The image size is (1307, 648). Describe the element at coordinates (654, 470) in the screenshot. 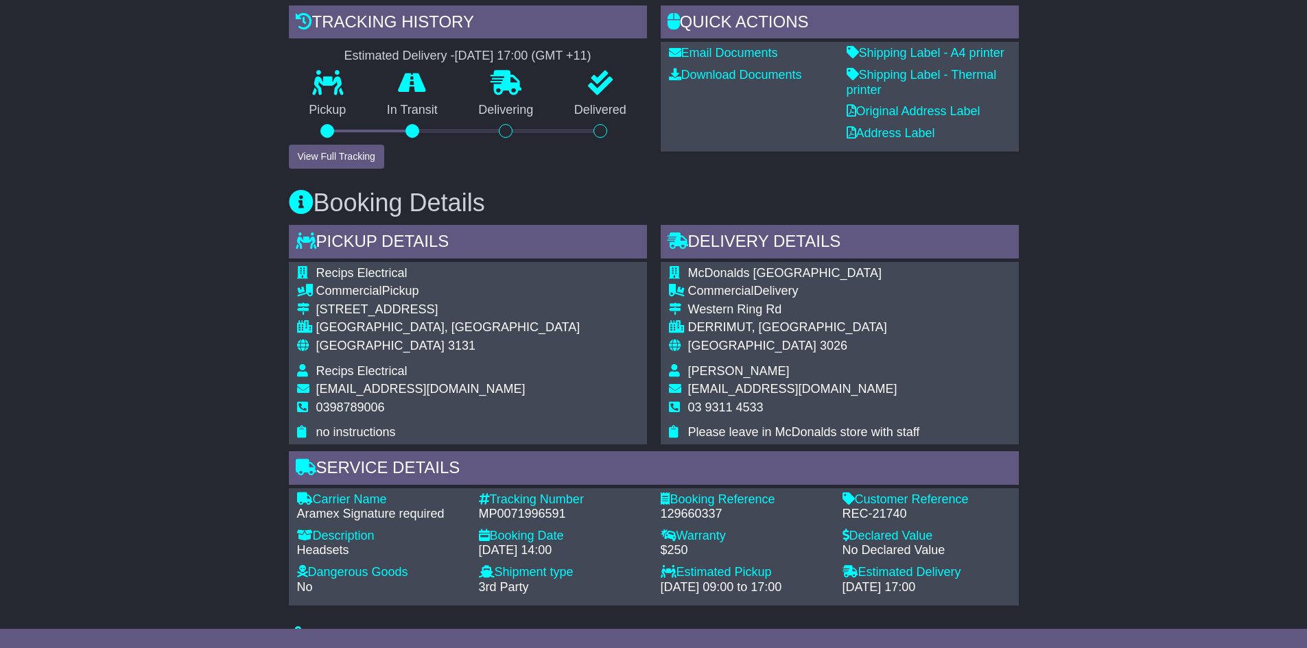

I see `div: Service Details` at that location.